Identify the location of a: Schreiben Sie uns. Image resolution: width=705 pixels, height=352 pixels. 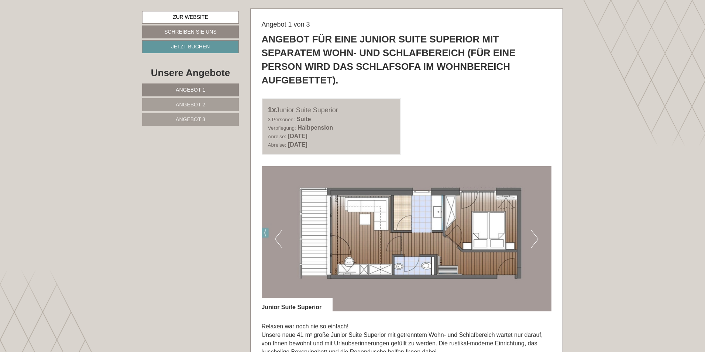
(190, 32).